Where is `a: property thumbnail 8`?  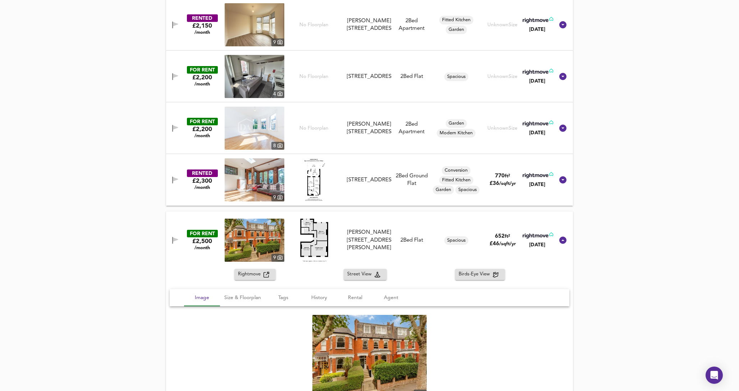 a: property thumbnail 8 is located at coordinates (254, 128).